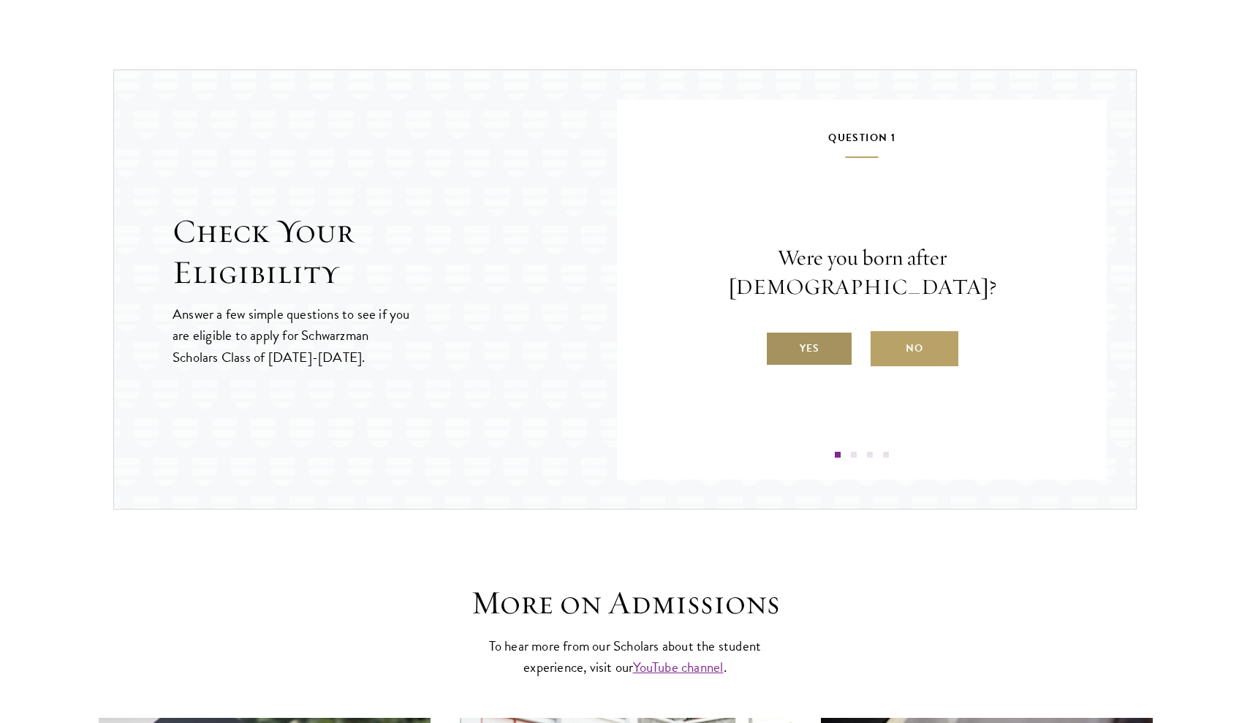  Describe the element at coordinates (809, 349) in the screenshot. I see `label: Yes` at that location.